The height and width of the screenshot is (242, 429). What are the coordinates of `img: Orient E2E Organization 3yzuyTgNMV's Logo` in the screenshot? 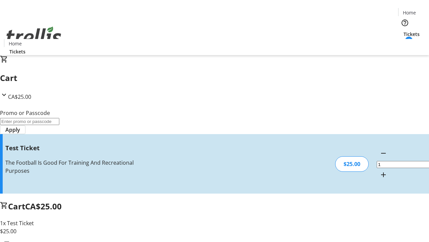 It's located at (34, 36).